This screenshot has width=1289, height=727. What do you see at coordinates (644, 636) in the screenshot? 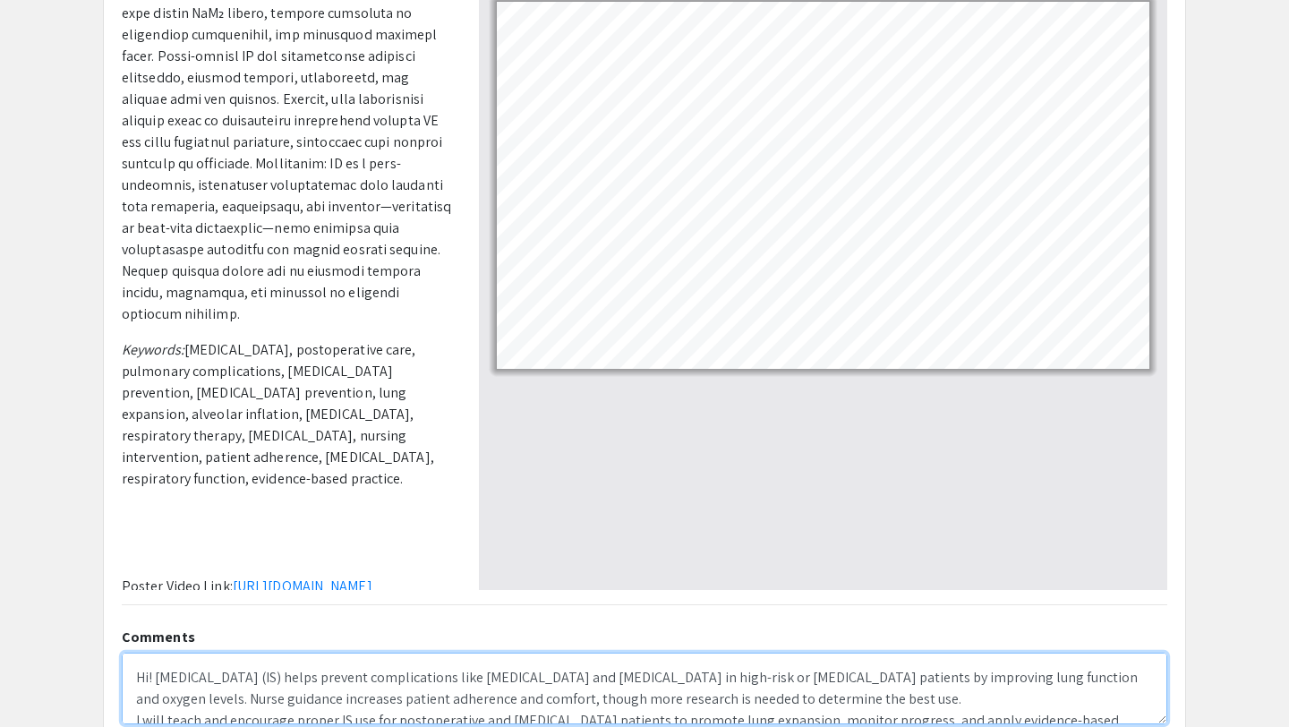
I see `h2: Comments` at bounding box center [644, 636].